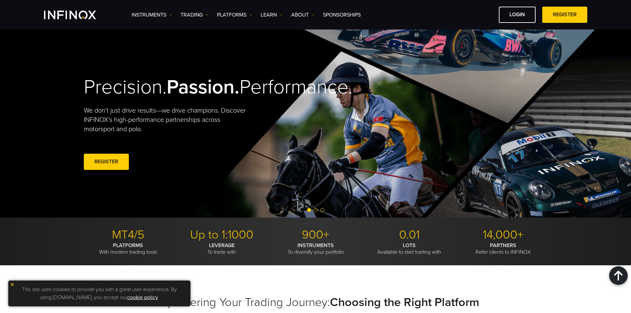 The width and height of the screenshot is (631, 313). Describe the element at coordinates (222, 246) in the screenshot. I see `strong: LEVERAGE` at that location.